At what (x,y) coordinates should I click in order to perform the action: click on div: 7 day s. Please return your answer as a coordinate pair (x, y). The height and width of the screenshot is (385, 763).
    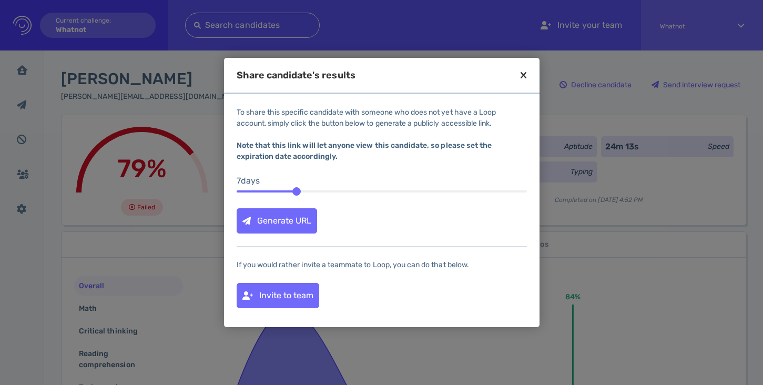
    Looking at the image, I should click on (382, 181).